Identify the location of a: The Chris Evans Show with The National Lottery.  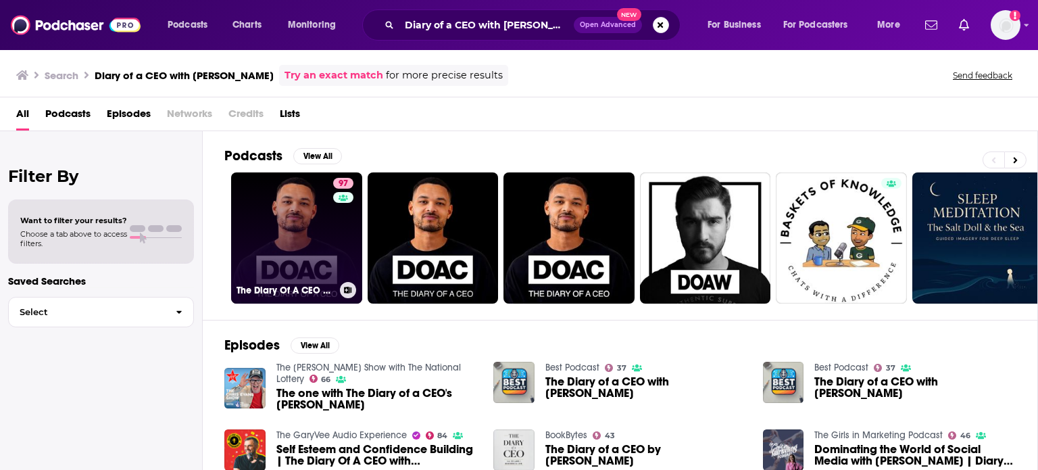
(368, 373).